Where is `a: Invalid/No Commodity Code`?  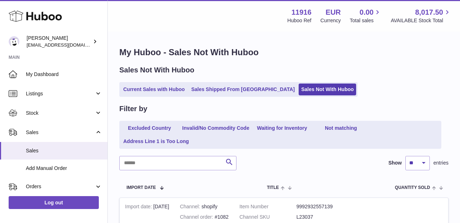 a: Invalid/No Commodity Code is located at coordinates (216, 128).